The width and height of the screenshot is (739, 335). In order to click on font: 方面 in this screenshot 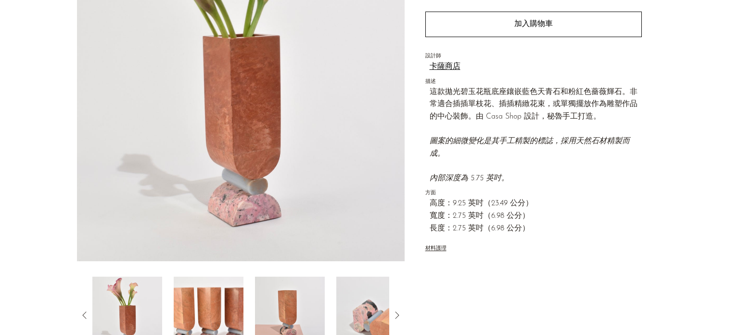, I will do `click(431, 193)`.